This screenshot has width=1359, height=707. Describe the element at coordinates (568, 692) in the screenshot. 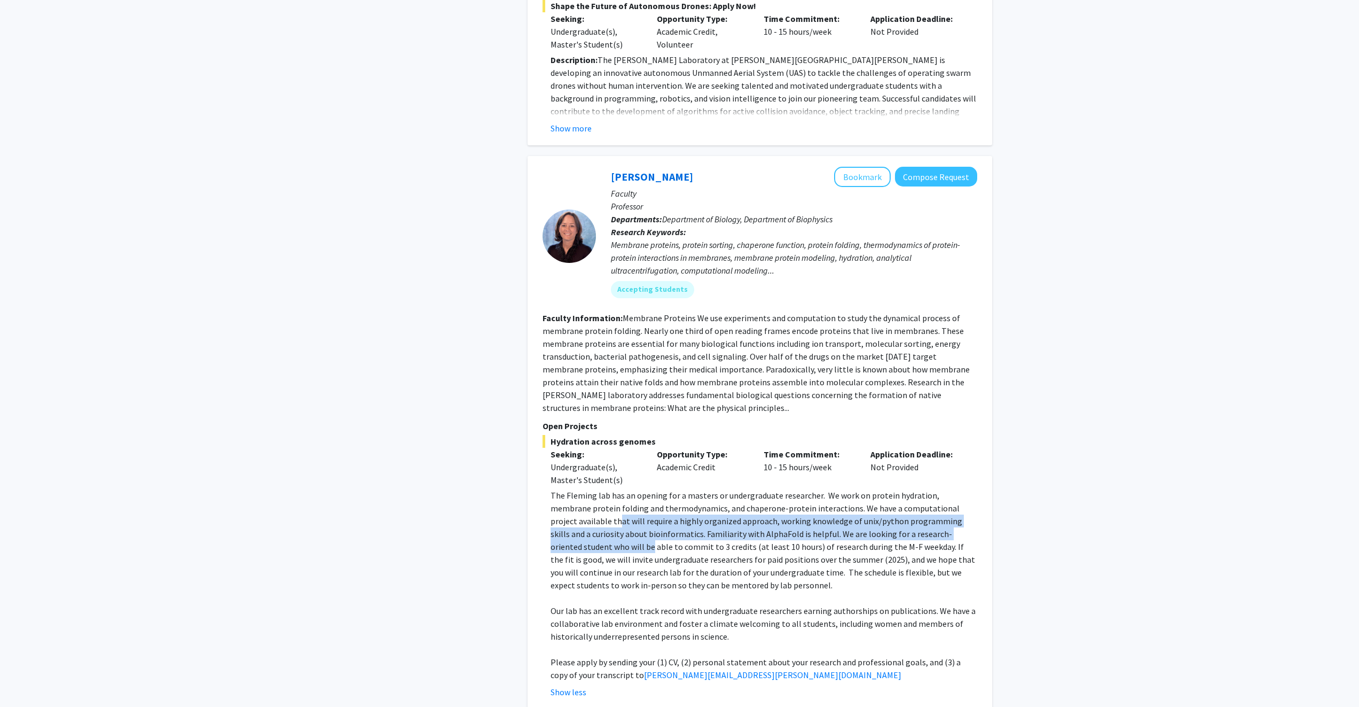

I see `button: Show less` at that location.